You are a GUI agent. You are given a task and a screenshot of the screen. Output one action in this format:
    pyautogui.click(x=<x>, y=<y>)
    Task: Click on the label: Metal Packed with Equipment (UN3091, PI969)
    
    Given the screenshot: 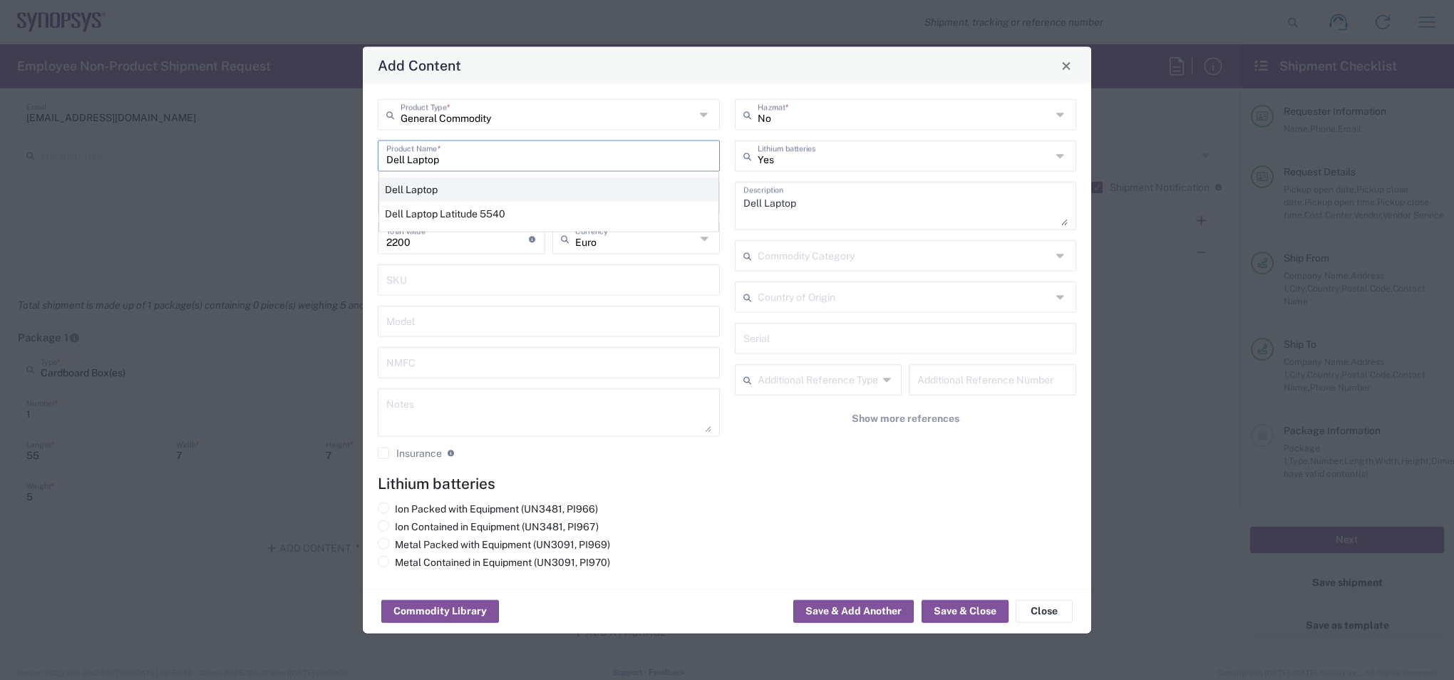 What is the action you would take?
    pyautogui.click(x=494, y=545)
    